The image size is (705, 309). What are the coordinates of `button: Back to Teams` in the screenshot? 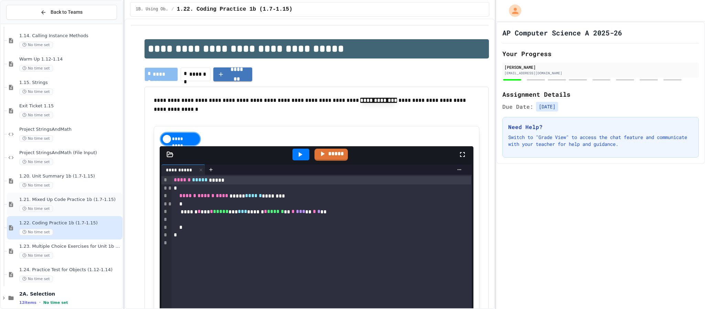 It's located at (62, 12).